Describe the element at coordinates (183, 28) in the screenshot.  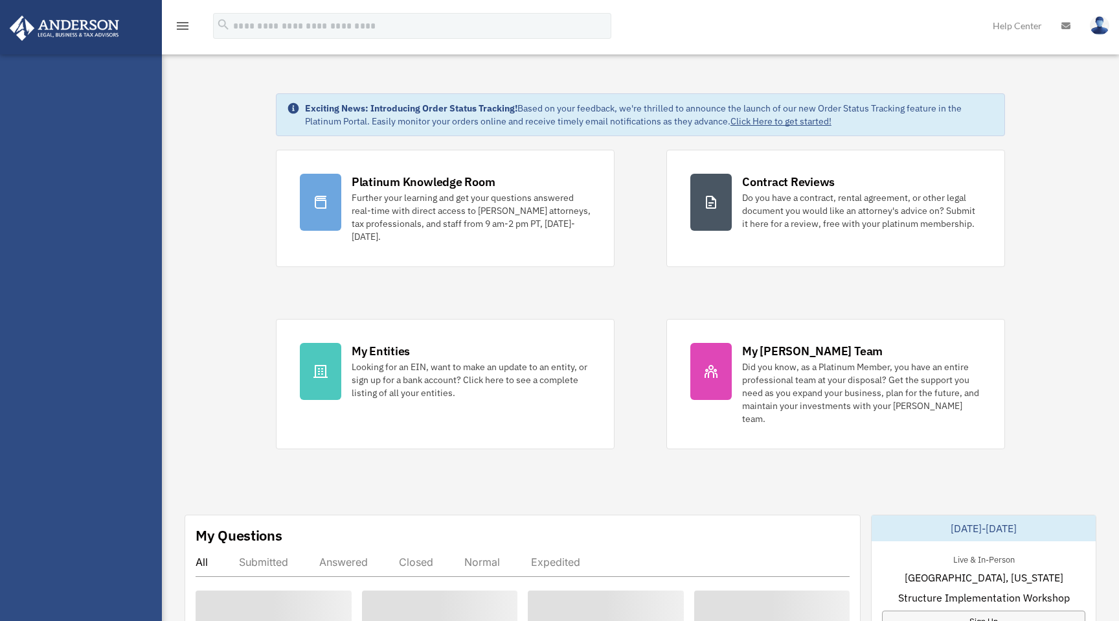
I see `a: menu` at that location.